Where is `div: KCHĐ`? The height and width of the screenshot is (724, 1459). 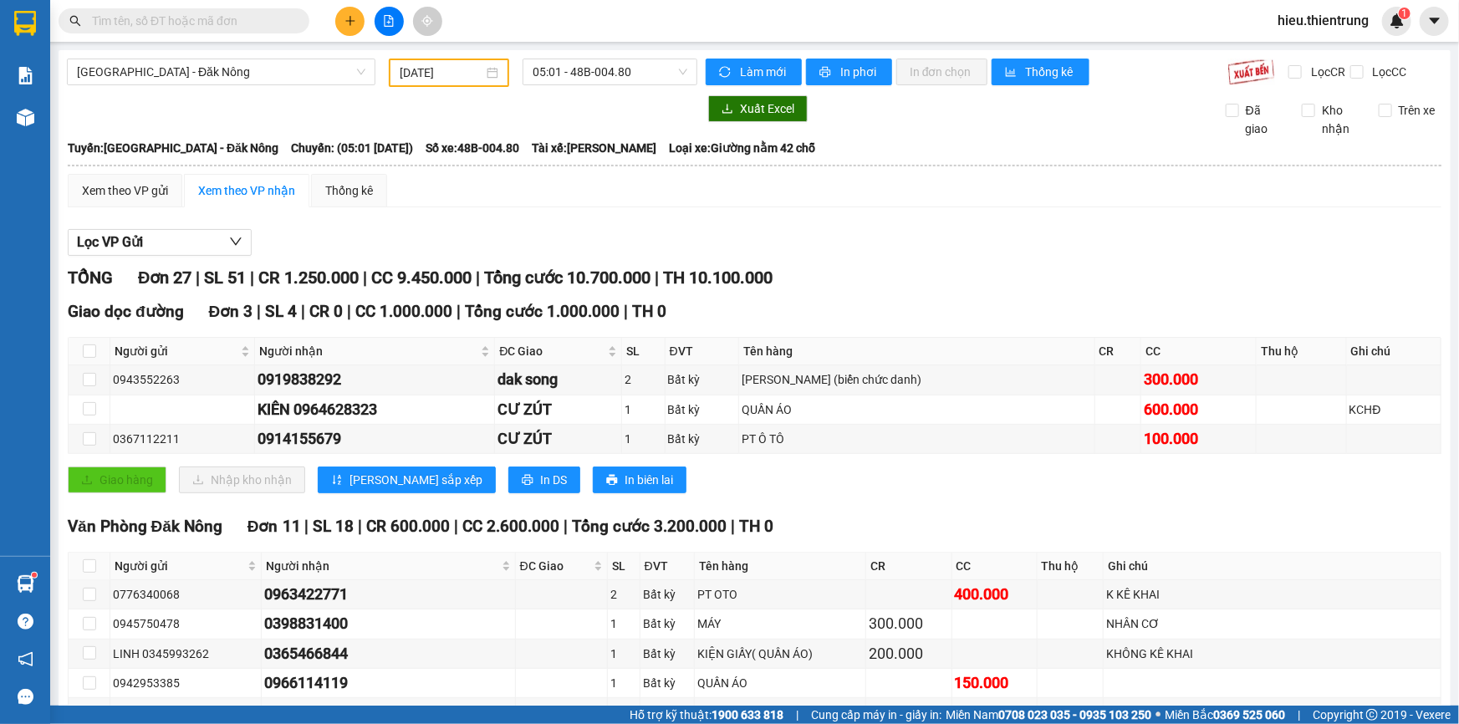 div: KCHĐ is located at coordinates (1394, 410).